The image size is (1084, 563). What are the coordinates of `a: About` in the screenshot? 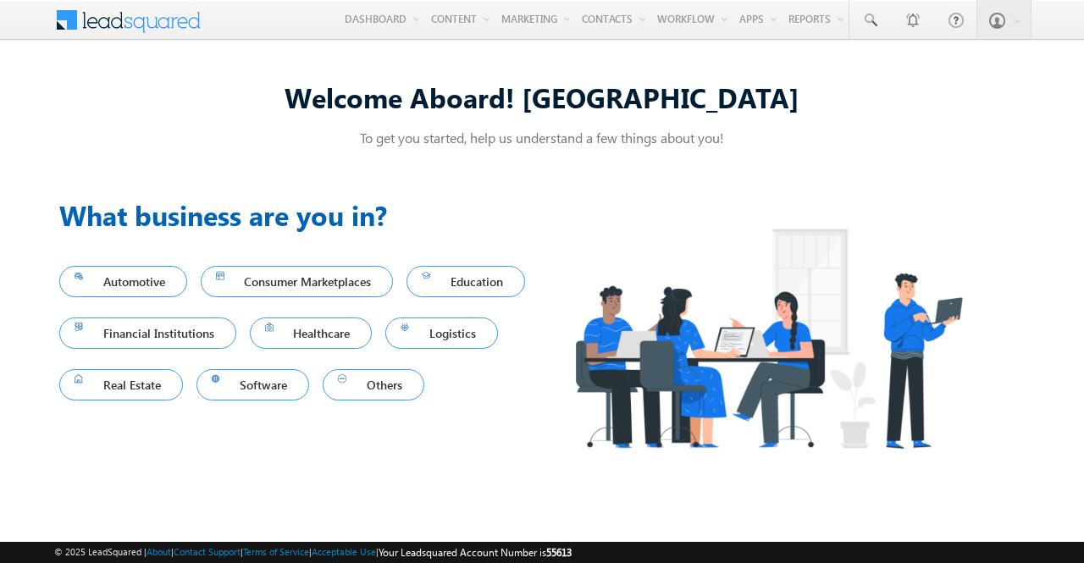 It's located at (158, 552).